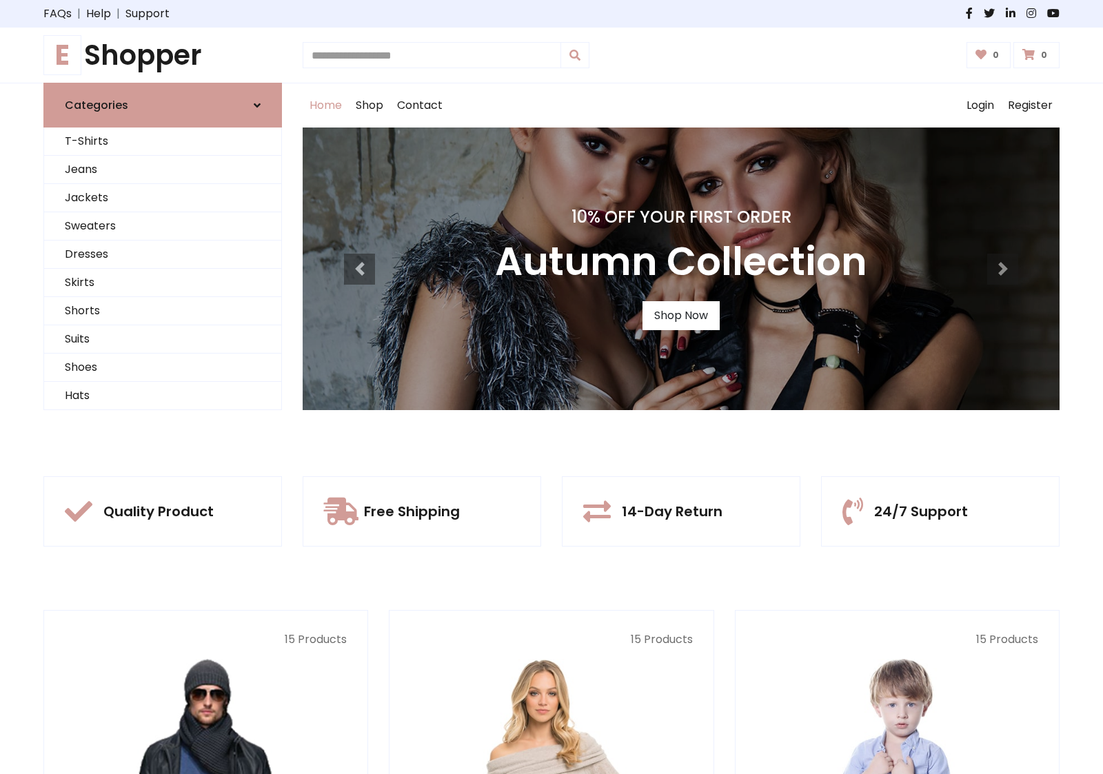 This screenshot has height=774, width=1103. I want to click on a: Login, so click(980, 105).